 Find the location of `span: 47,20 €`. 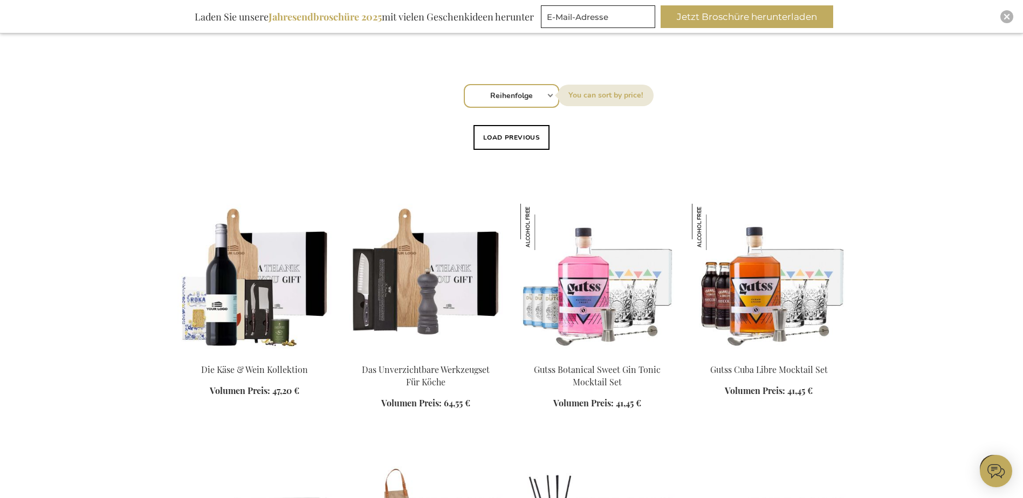

span: 47,20 € is located at coordinates (286, 390).